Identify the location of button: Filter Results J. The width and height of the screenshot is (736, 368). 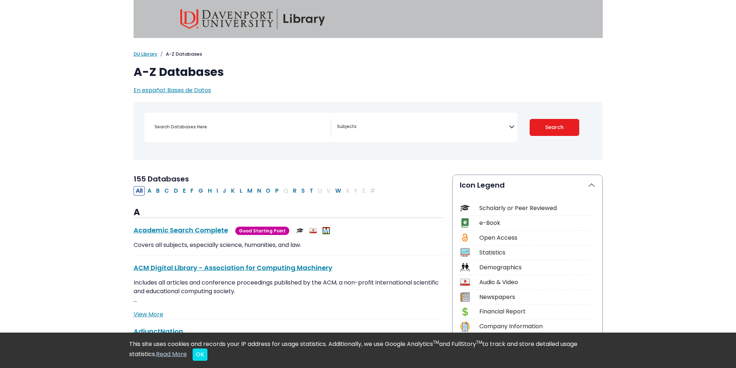
(224, 191).